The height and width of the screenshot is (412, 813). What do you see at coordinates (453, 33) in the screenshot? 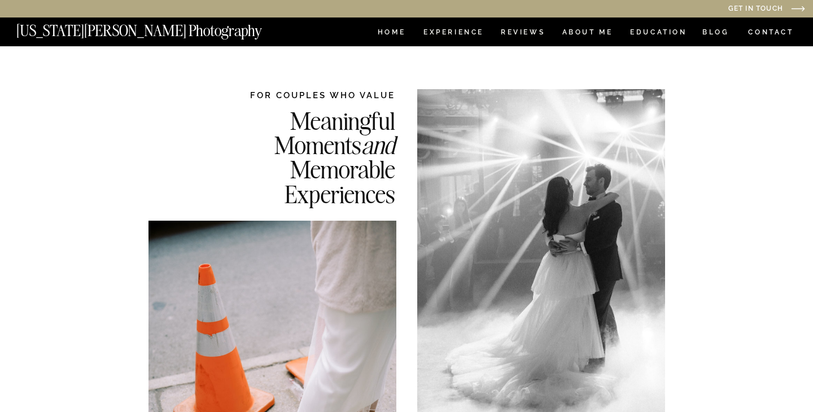
I see `a: Experience` at bounding box center [453, 33].